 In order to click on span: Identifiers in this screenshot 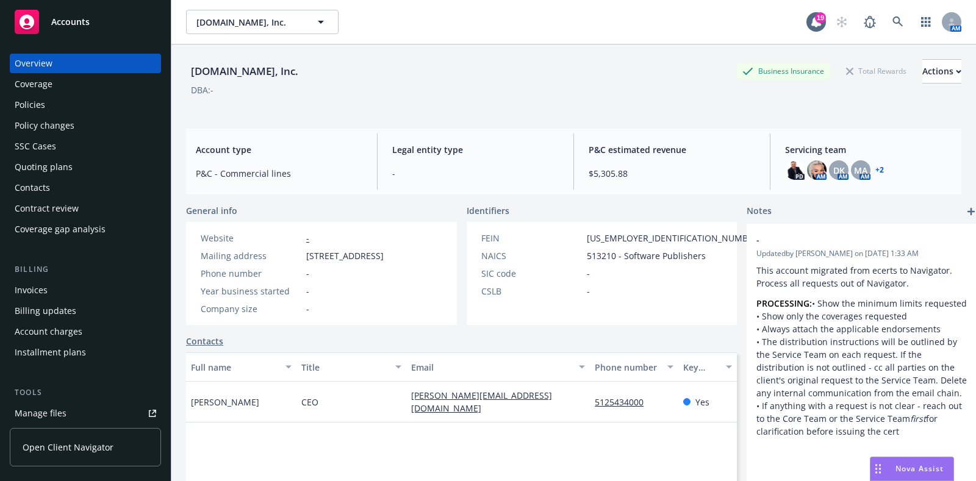, I will do `click(488, 210)`.